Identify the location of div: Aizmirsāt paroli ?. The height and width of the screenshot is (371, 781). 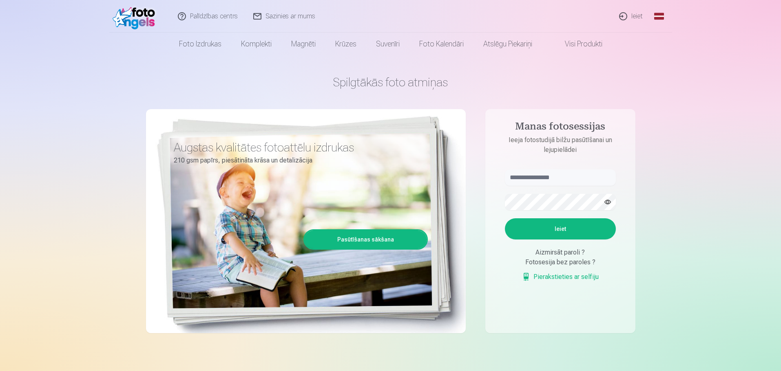
(560, 253).